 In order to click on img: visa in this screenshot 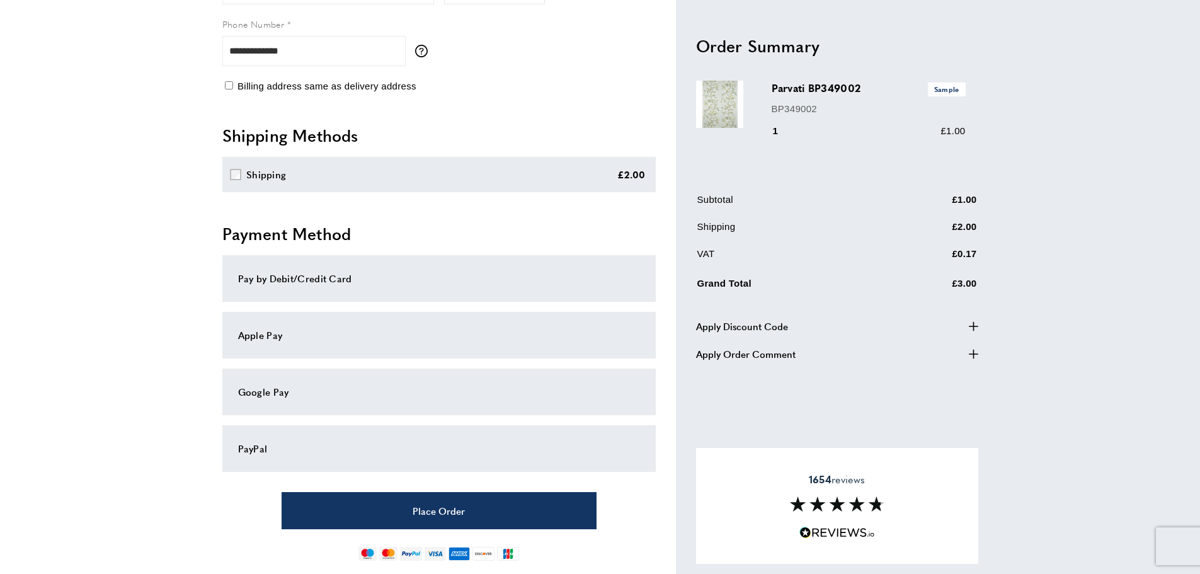, I will do `click(435, 554)`.